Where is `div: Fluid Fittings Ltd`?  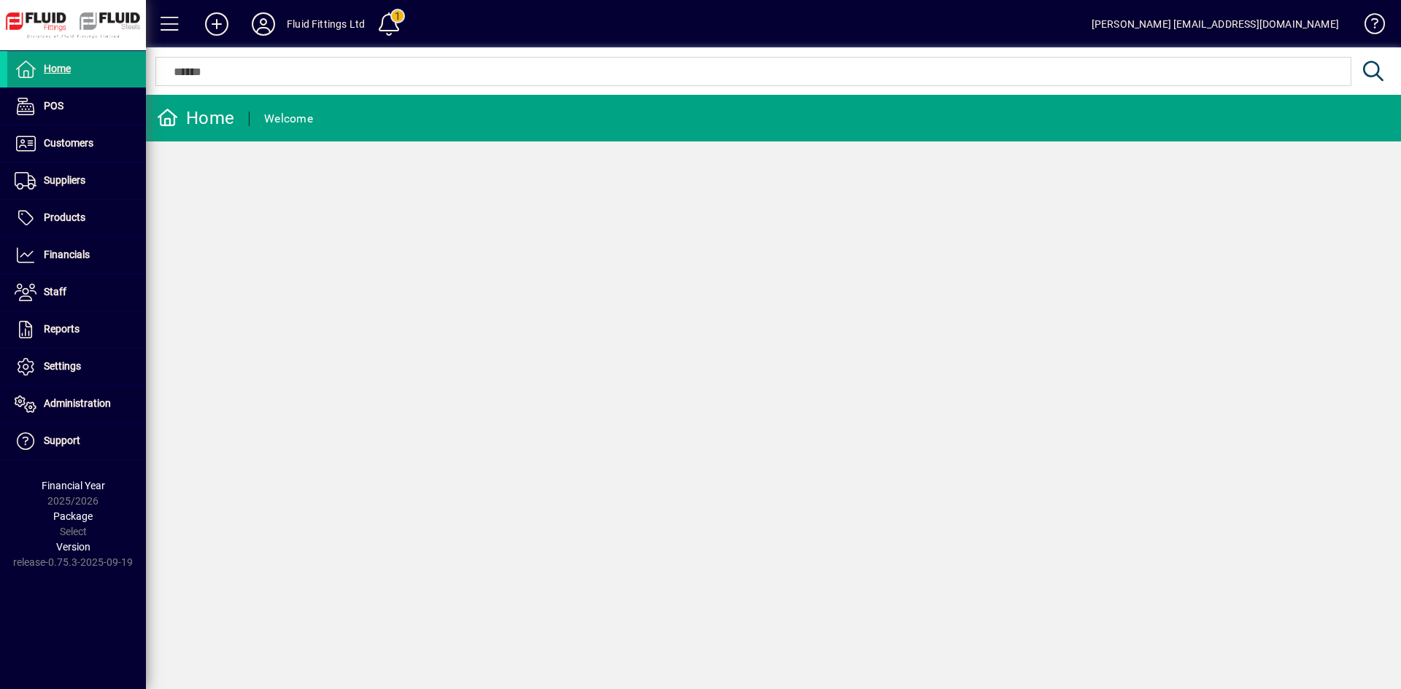 div: Fluid Fittings Ltd is located at coordinates (325, 24).